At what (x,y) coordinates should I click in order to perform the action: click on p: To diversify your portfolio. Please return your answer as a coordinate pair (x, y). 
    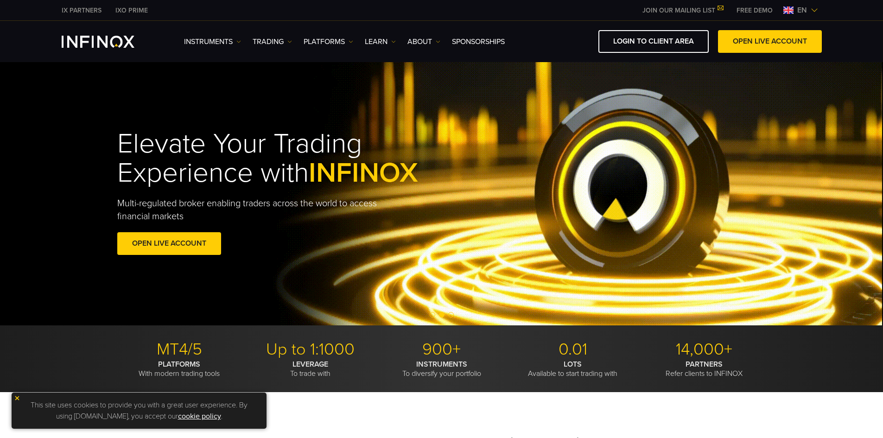
    Looking at the image, I should click on (442, 369).